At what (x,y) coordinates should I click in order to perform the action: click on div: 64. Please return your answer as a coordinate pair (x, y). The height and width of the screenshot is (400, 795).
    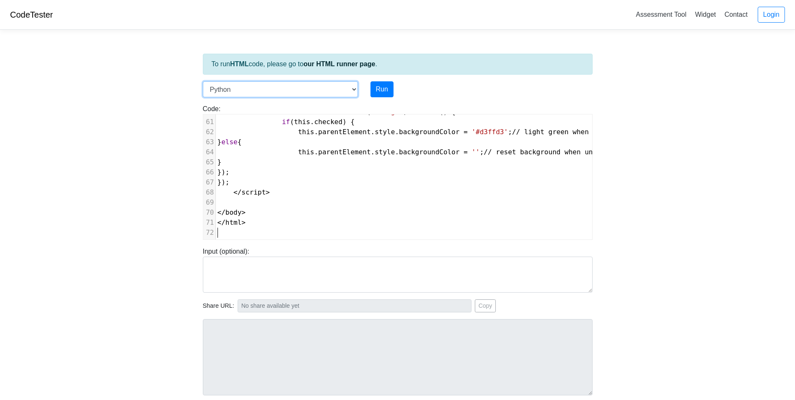
    Looking at the image, I should click on (209, 152).